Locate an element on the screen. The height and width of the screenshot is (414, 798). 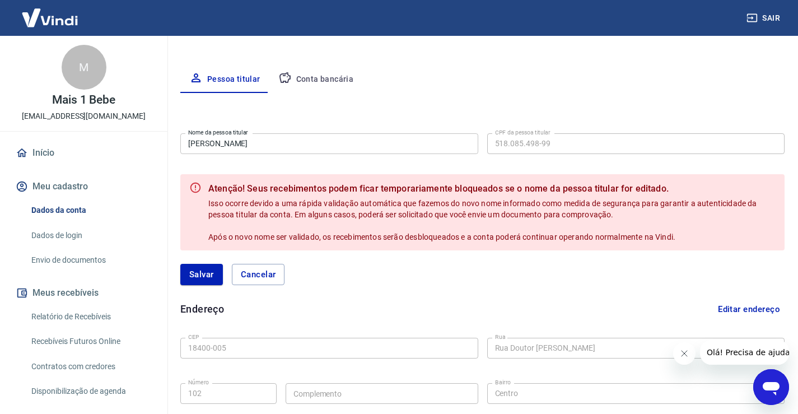
h6: Endereço is located at coordinates (202, 309).